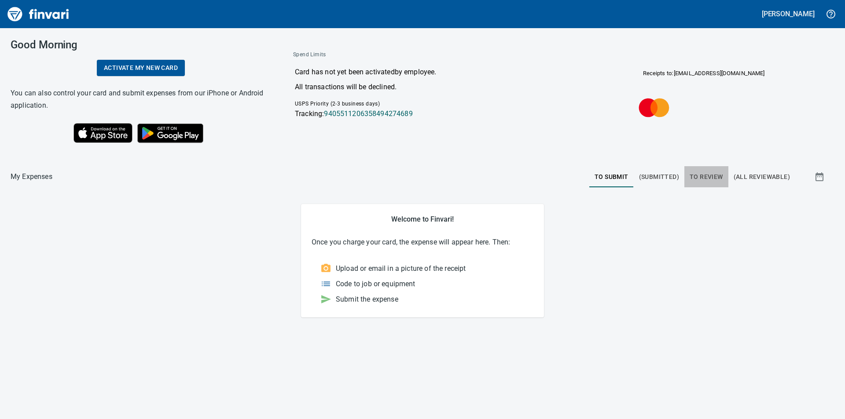  Describe the element at coordinates (367, 300) in the screenshot. I see `p: Submit the expense` at that location.